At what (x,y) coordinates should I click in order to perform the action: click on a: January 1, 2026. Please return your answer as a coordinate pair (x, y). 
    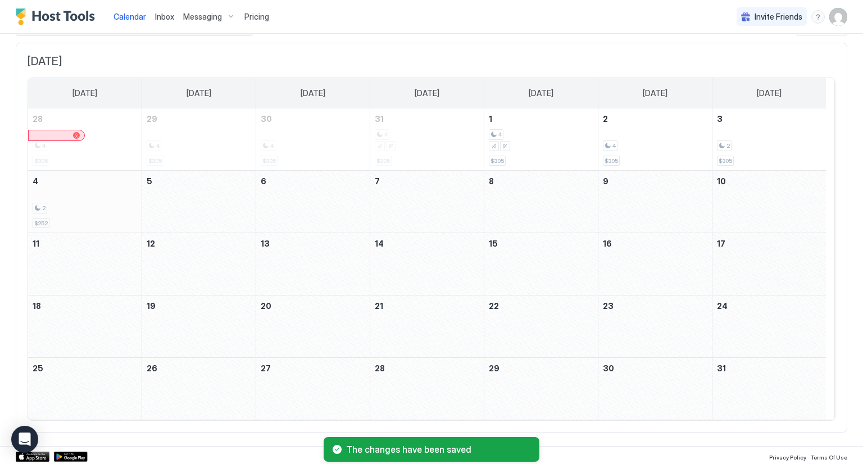
    Looking at the image, I should click on (541, 119).